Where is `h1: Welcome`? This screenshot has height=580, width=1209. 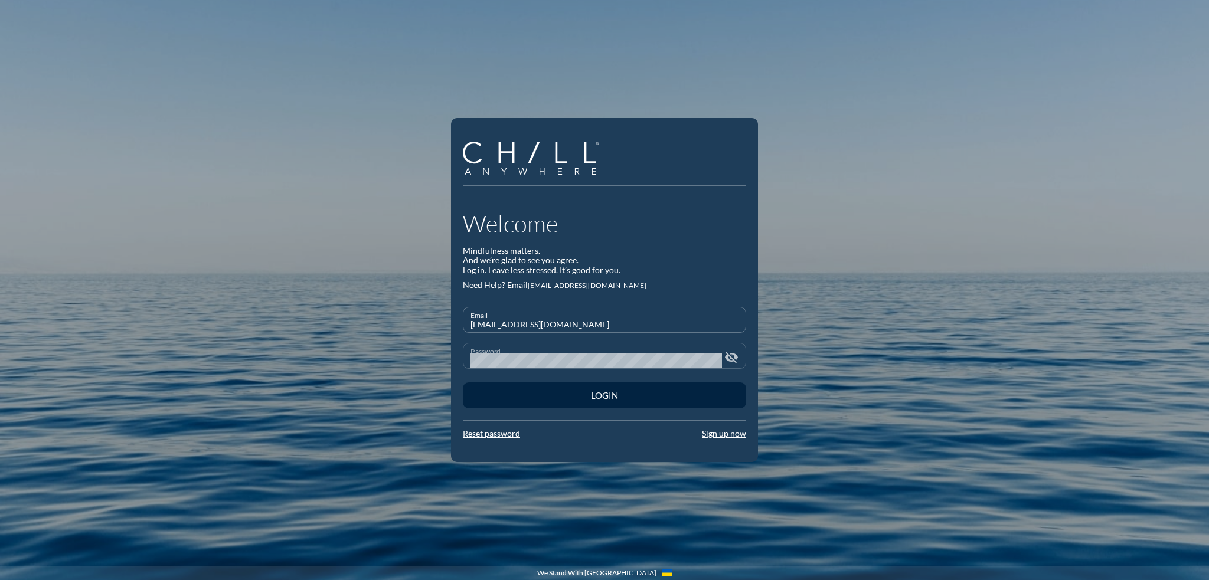
h1: Welcome is located at coordinates (604, 224).